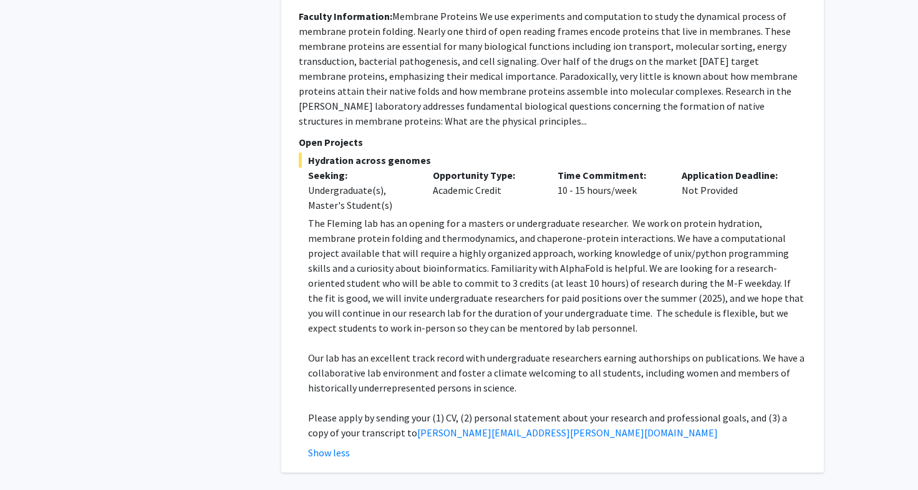 The width and height of the screenshot is (918, 490). I want to click on p: Opportunity Type:, so click(486, 175).